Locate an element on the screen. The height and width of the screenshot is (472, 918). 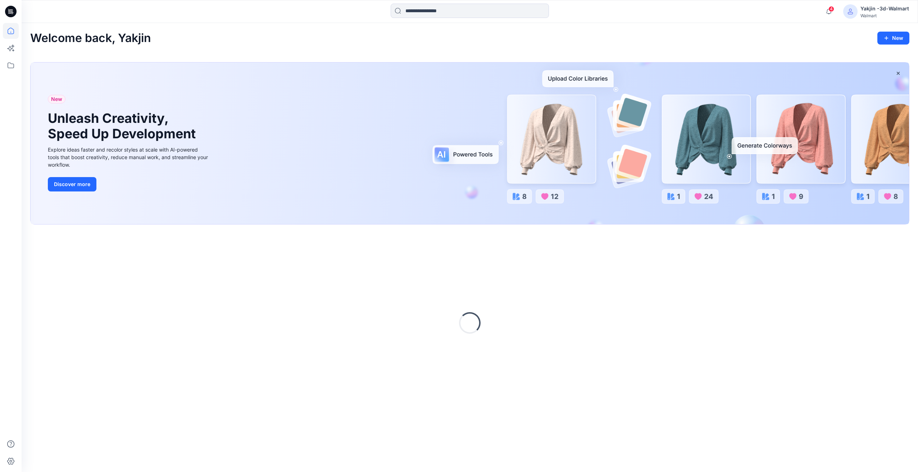
div: Walmart is located at coordinates (884, 15).